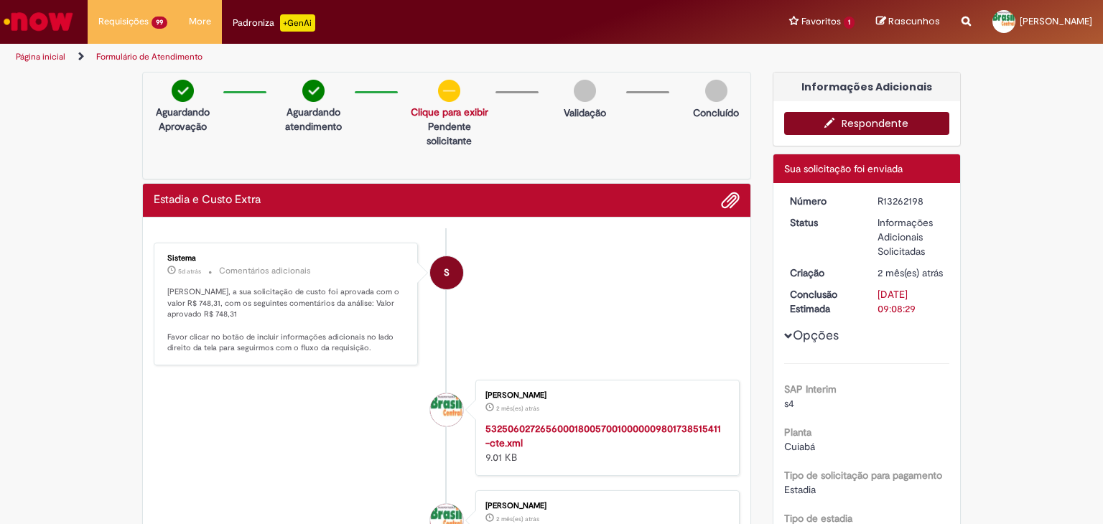  I want to click on dt: Criação, so click(823, 273).